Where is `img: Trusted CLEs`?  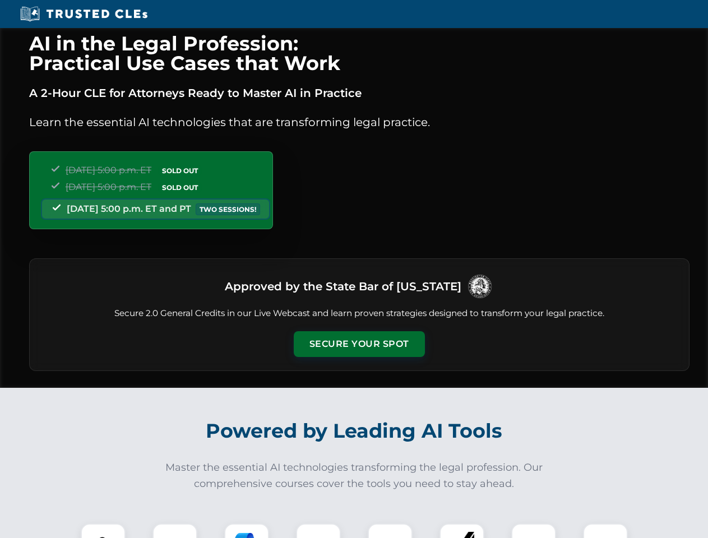
img: Trusted CLEs is located at coordinates (83, 14).